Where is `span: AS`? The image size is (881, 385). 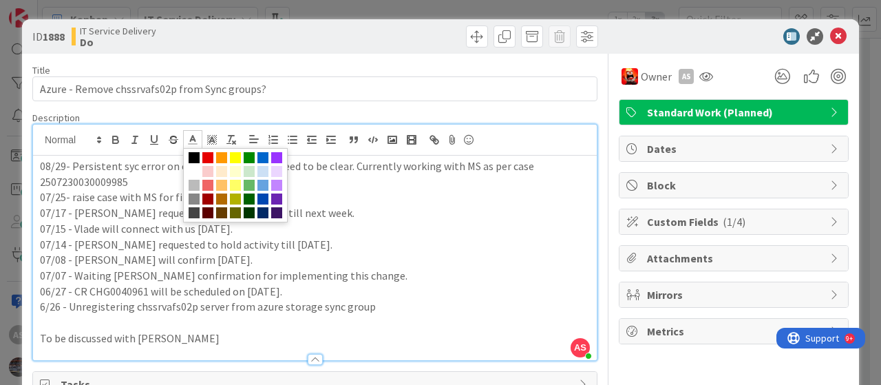 span: AS is located at coordinates (580, 348).